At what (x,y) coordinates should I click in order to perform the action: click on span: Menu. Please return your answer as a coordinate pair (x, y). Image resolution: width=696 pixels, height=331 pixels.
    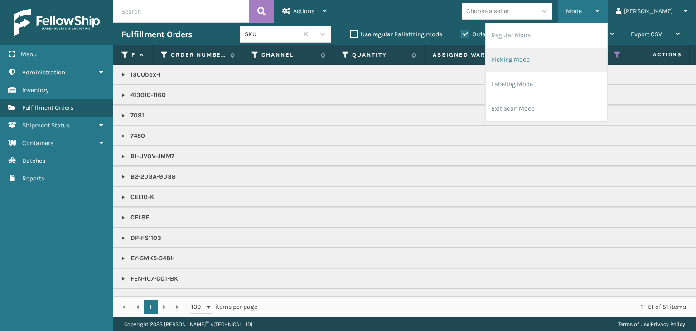
    Looking at the image, I should click on (29, 54).